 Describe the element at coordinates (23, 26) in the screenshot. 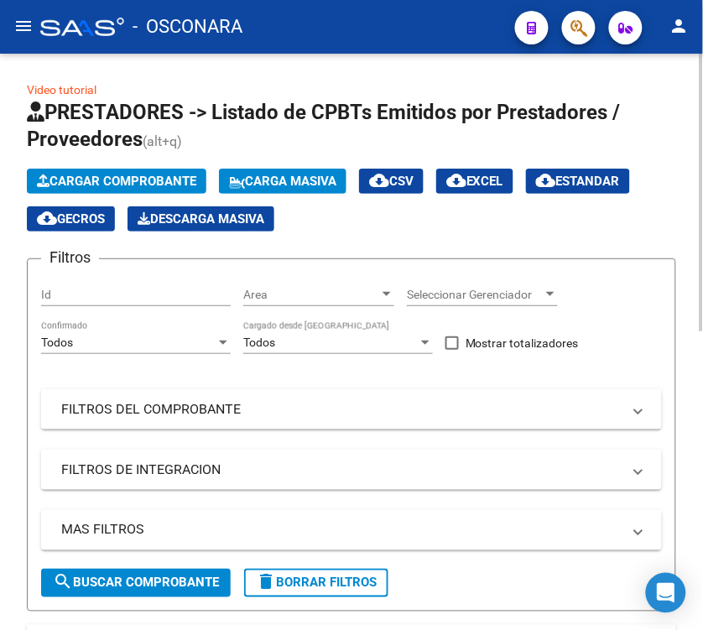

I see `mat-icon: menu` at that location.